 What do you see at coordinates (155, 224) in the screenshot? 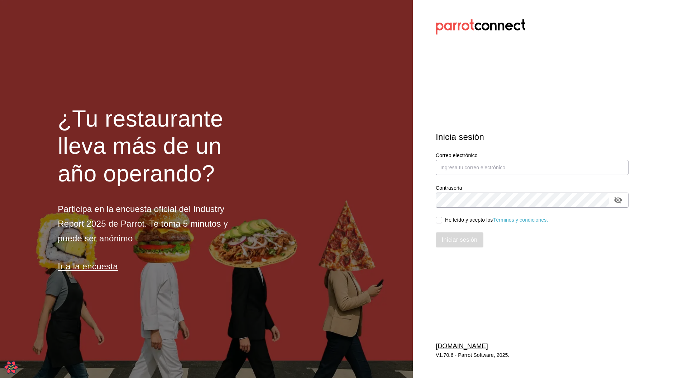
I see `h2: Participa en la encuesta oficial del Industry Report 2025 de Parrot. Te toma 5 minutos y puede se...` at bounding box center [155, 224].